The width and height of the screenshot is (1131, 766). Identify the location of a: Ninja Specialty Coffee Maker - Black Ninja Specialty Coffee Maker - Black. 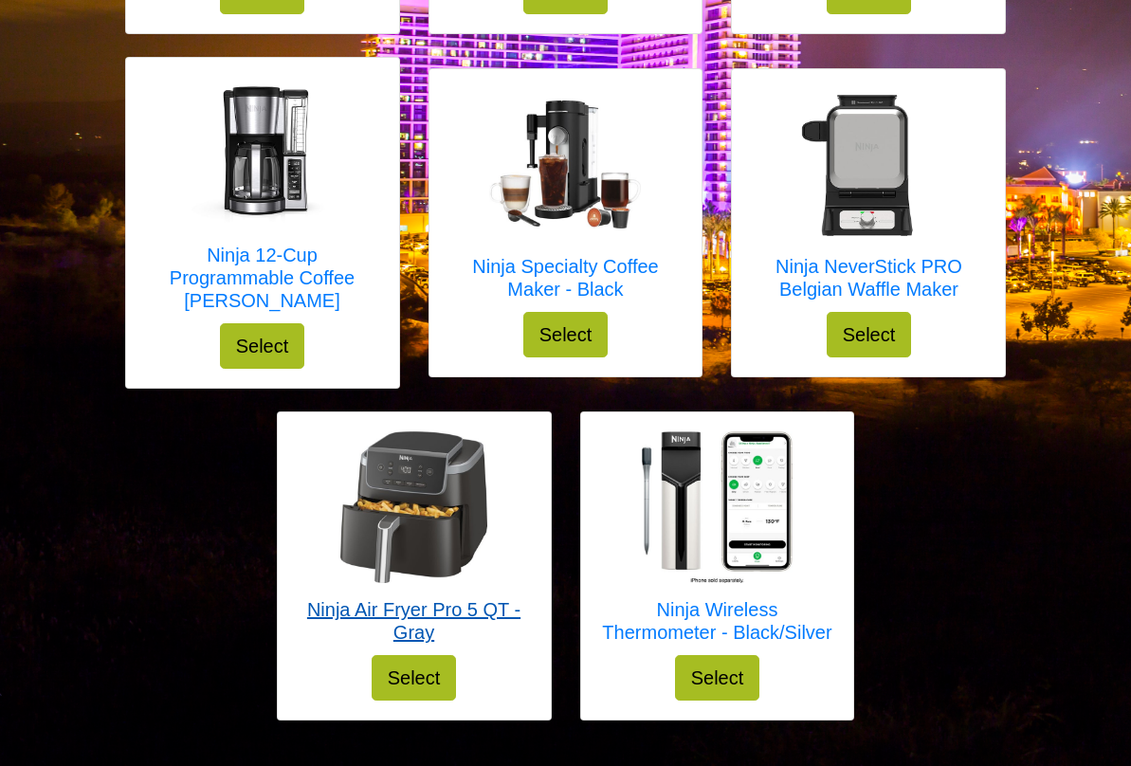
(566, 200).